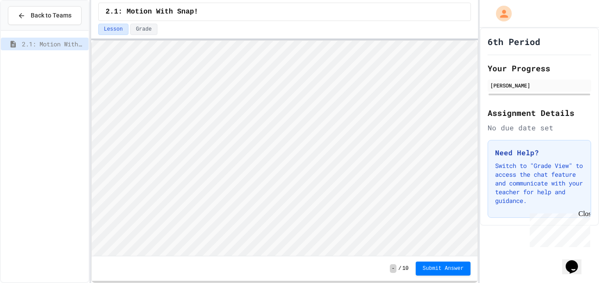 The image size is (599, 283). Describe the element at coordinates (51, 15) in the screenshot. I see `span: Back to Teams` at that location.